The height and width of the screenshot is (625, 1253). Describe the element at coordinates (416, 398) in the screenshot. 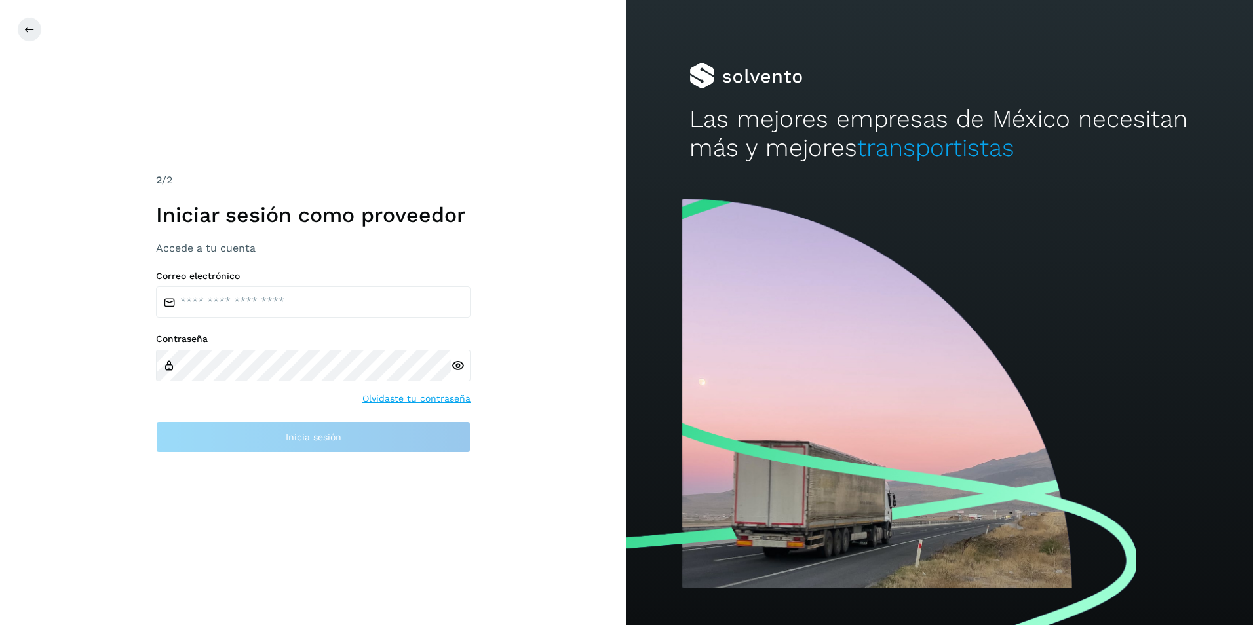

I see `a: Olvidaste tu contraseña` at that location.